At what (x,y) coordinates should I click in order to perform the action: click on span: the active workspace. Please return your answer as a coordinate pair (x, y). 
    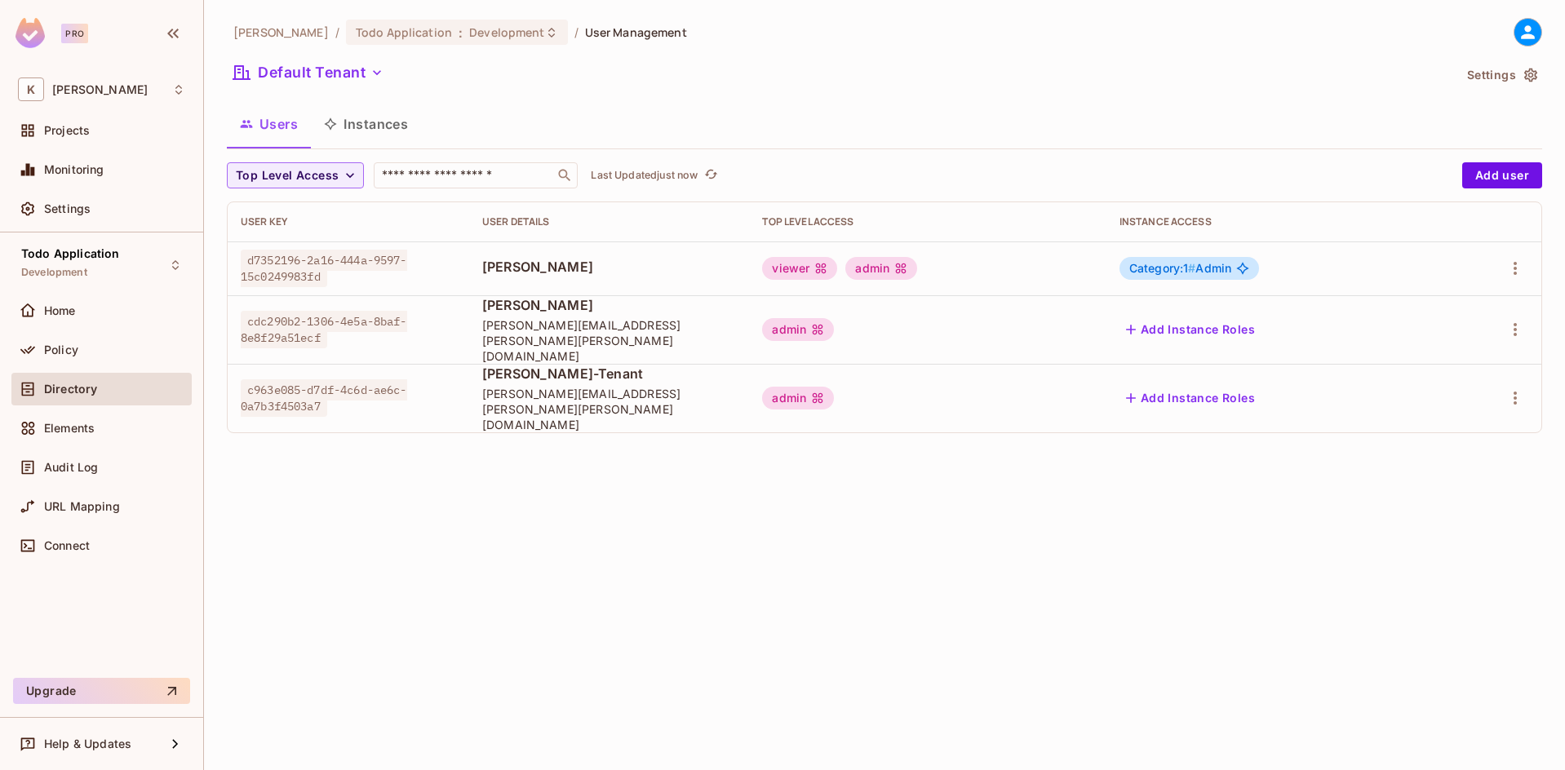
    Looking at the image, I should click on (281, 32).